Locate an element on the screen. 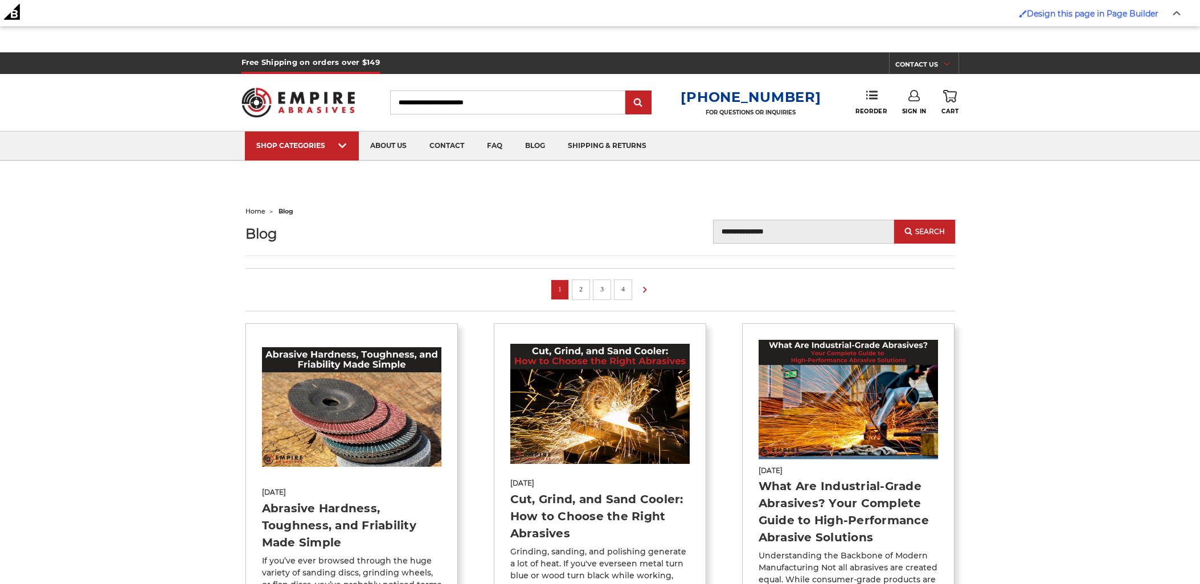 This screenshot has width=1200, height=584. a: 3 is located at coordinates (602, 289).